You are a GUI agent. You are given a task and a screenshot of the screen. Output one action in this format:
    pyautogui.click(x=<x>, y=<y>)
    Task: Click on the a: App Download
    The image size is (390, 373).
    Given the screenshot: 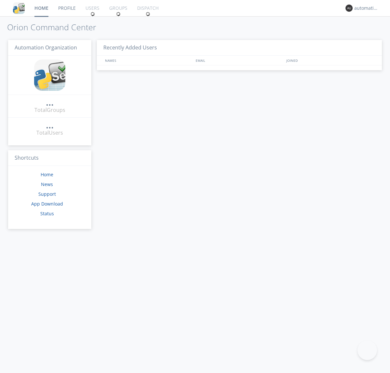 What is the action you would take?
    pyautogui.click(x=47, y=204)
    